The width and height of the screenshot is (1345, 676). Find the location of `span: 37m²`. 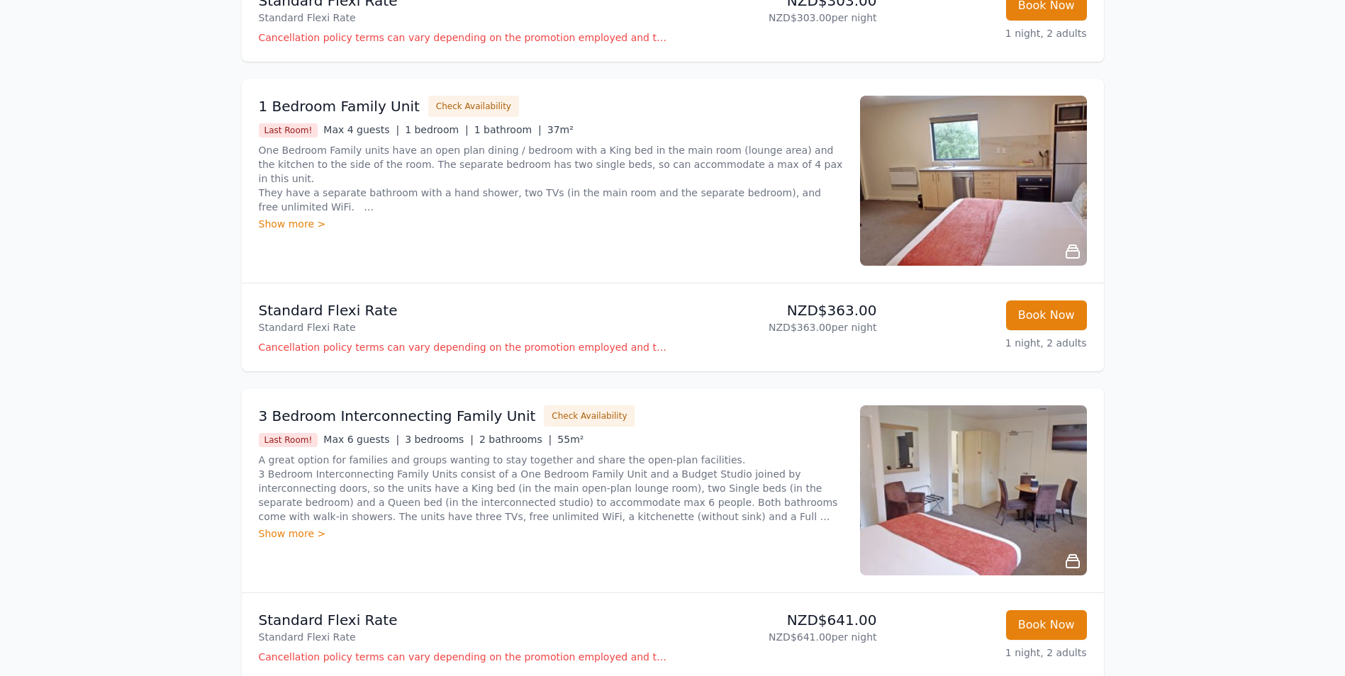

span: 37m² is located at coordinates (560, 130).